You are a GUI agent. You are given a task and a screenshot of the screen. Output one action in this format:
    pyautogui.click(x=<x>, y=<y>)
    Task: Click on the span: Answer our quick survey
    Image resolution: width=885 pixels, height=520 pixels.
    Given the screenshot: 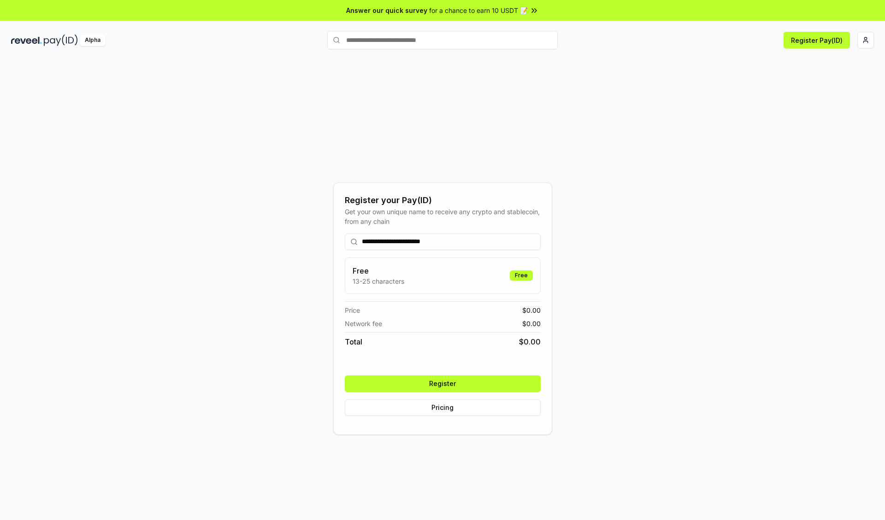 What is the action you would take?
    pyautogui.click(x=387, y=10)
    